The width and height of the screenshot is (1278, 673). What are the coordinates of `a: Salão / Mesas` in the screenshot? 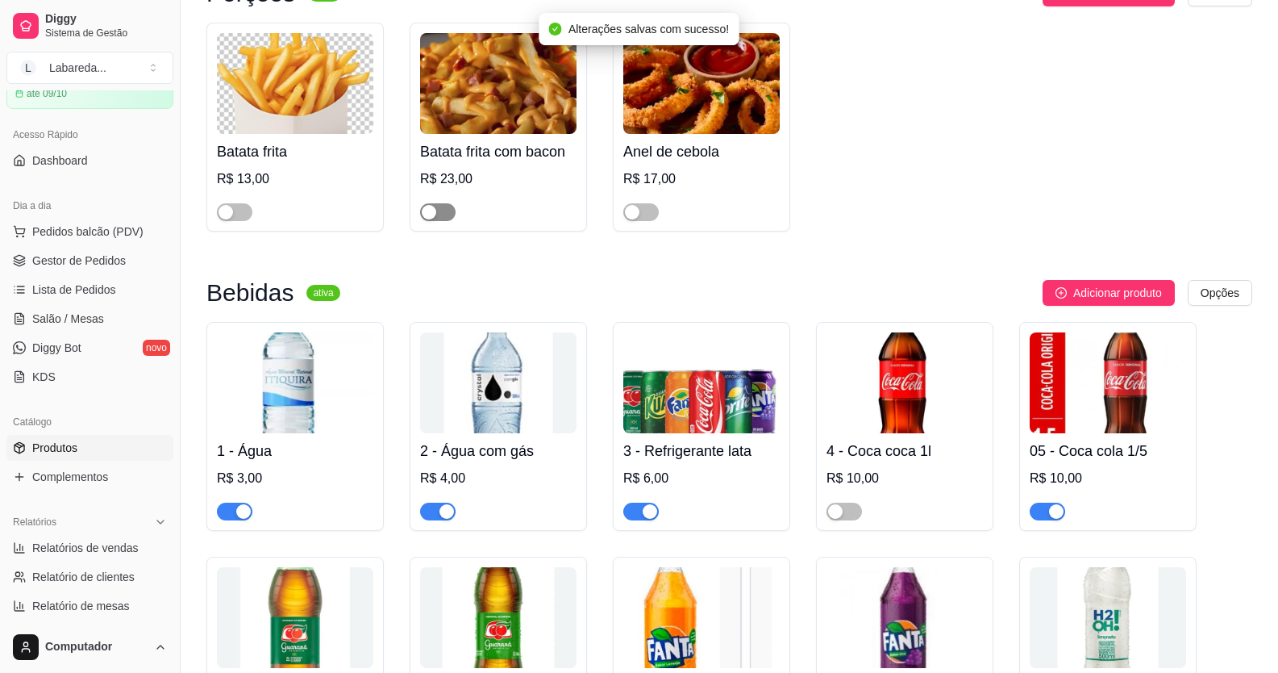 It's located at (90, 319).